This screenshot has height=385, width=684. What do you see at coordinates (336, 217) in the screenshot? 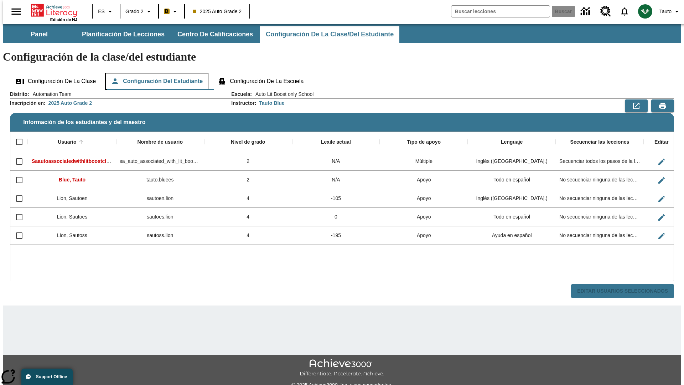
I see `div: 0` at bounding box center [336, 217].